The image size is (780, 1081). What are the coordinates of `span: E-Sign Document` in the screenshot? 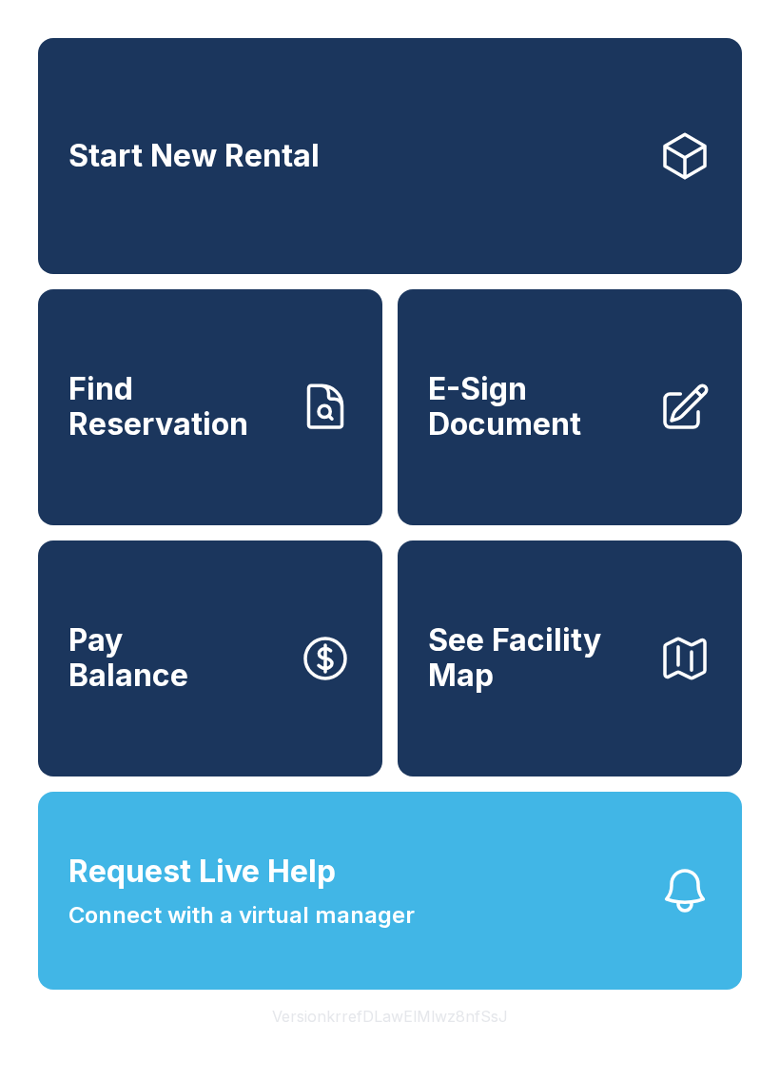 It's located at (536, 406).